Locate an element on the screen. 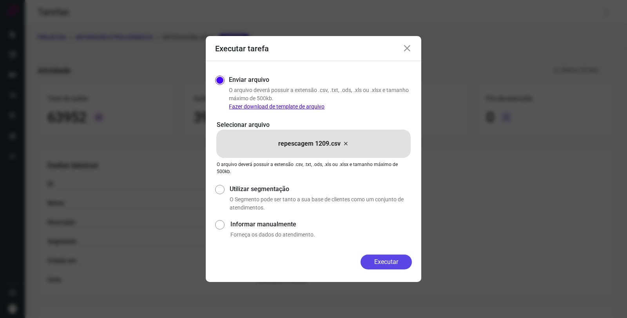  a: Fazer download de template de arquivo is located at coordinates (277, 107).